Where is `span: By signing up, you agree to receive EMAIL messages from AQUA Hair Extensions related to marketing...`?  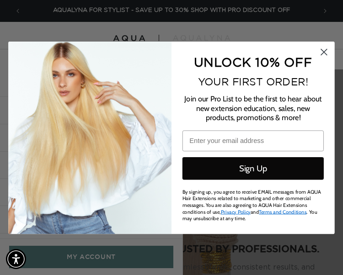
span: By signing up, you agree to receive EMAIL messages from AQUA Hair Extensions related to marketing... is located at coordinates (251, 205).